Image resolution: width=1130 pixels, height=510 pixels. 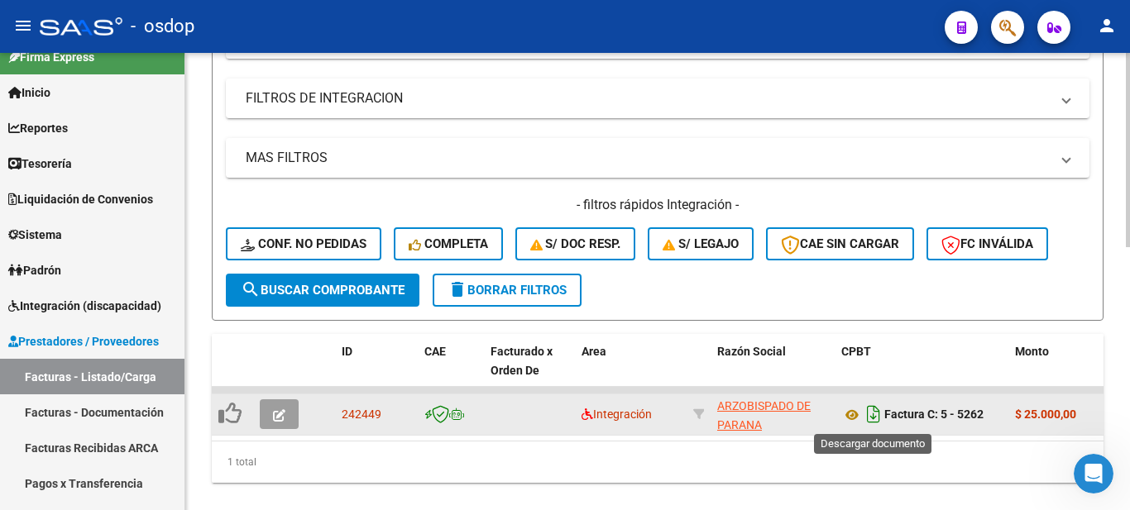 What do you see at coordinates (448, 244) in the screenshot?
I see `button: Completa` at bounding box center [448, 244].